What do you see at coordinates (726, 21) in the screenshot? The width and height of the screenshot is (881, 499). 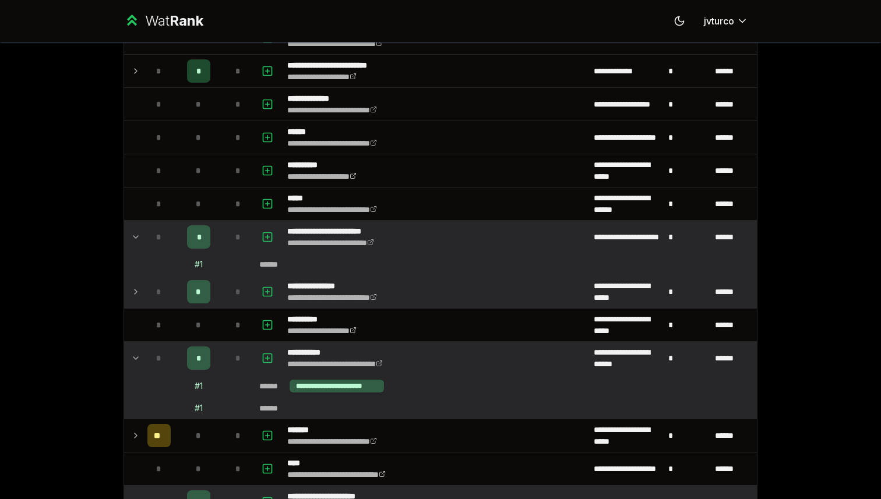 I see `button: jvturco` at bounding box center [726, 21].